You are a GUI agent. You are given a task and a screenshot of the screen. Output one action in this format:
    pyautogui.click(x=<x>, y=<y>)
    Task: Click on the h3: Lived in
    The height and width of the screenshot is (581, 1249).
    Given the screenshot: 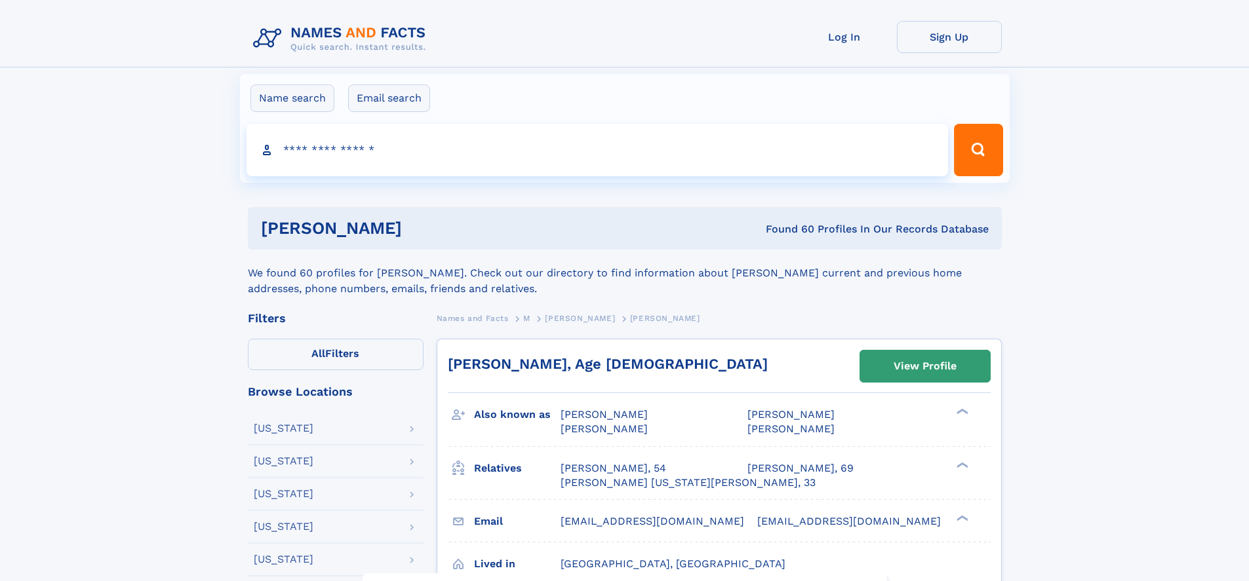 What is the action you would take?
    pyautogui.click(x=517, y=564)
    